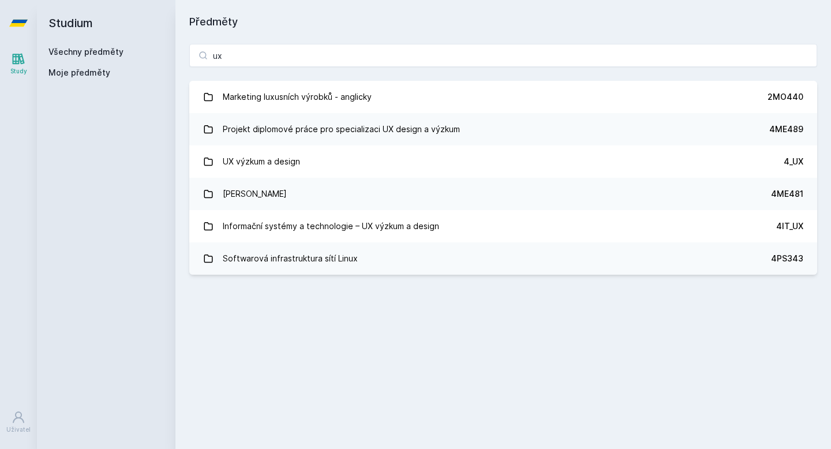 This screenshot has width=831, height=449. Describe the element at coordinates (18, 422) in the screenshot. I see `a: Uživatel` at that location.